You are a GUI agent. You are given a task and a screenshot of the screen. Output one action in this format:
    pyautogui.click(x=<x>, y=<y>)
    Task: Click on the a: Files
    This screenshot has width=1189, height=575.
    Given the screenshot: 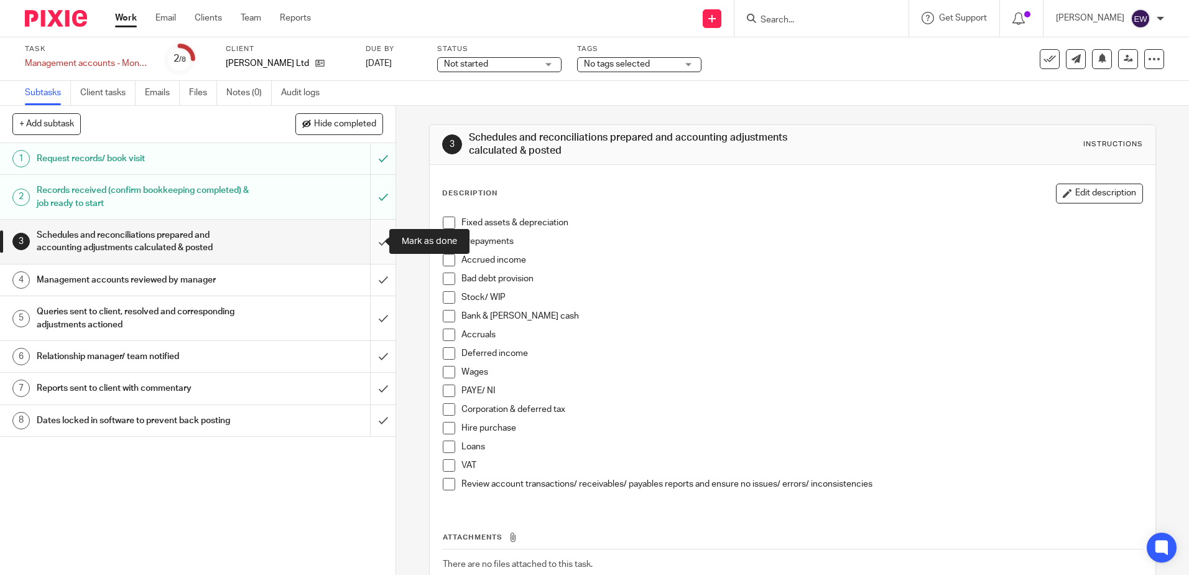 What is the action you would take?
    pyautogui.click(x=203, y=93)
    